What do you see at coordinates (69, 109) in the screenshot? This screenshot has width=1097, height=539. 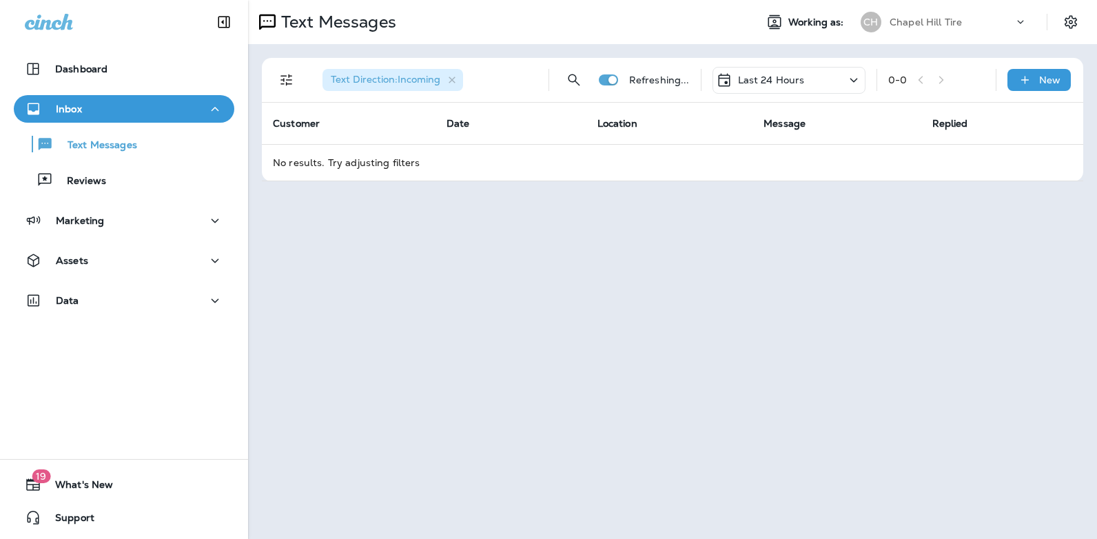 I see `p: Inbox` at bounding box center [69, 109].